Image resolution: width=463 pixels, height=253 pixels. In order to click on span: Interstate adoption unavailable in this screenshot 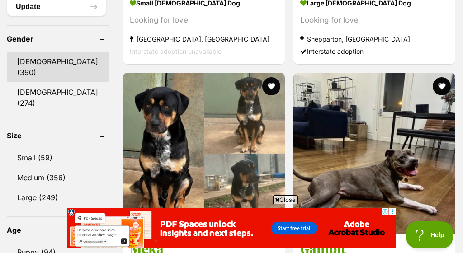, I will do `click(175, 51)`.